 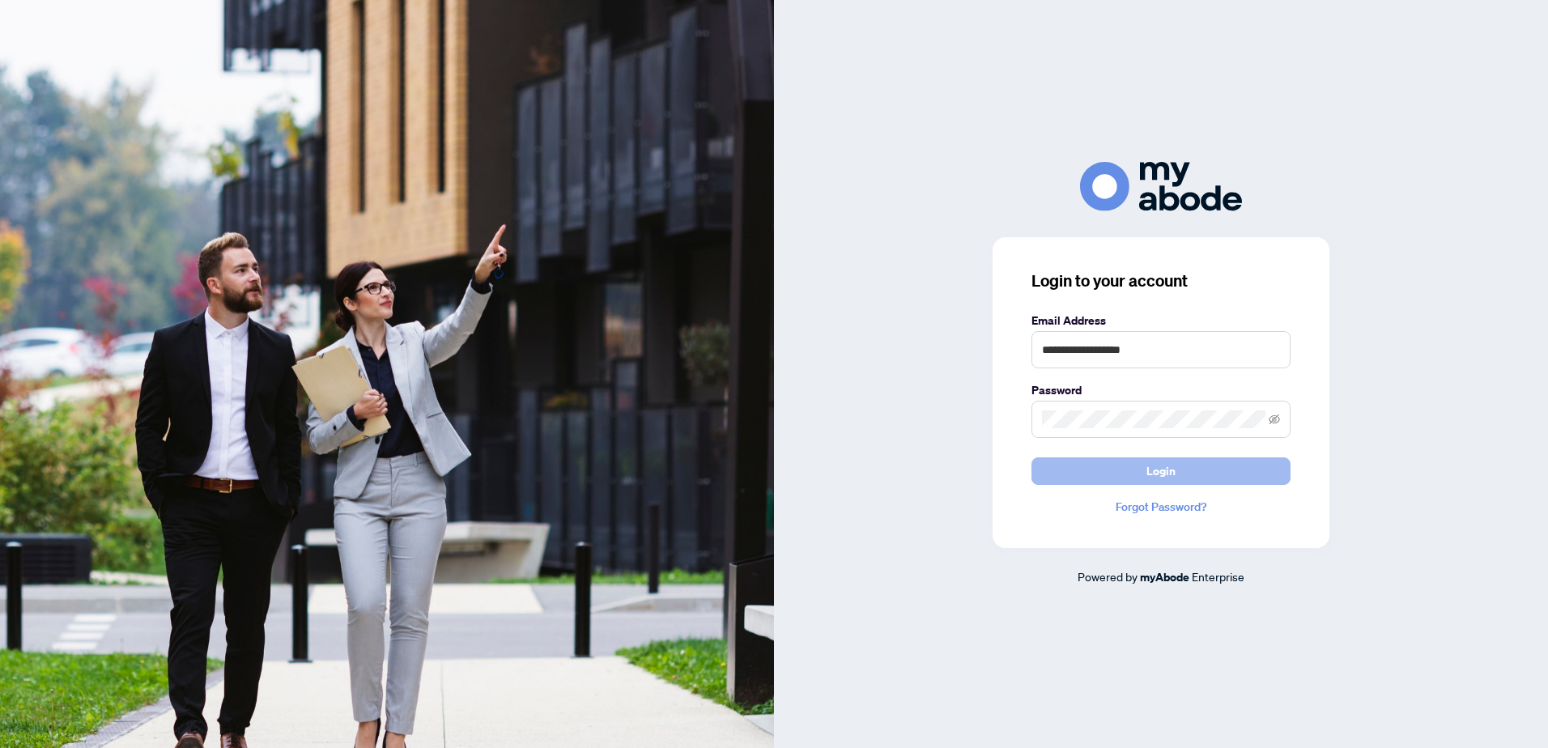 I want to click on label: Email Address, so click(x=1161, y=321).